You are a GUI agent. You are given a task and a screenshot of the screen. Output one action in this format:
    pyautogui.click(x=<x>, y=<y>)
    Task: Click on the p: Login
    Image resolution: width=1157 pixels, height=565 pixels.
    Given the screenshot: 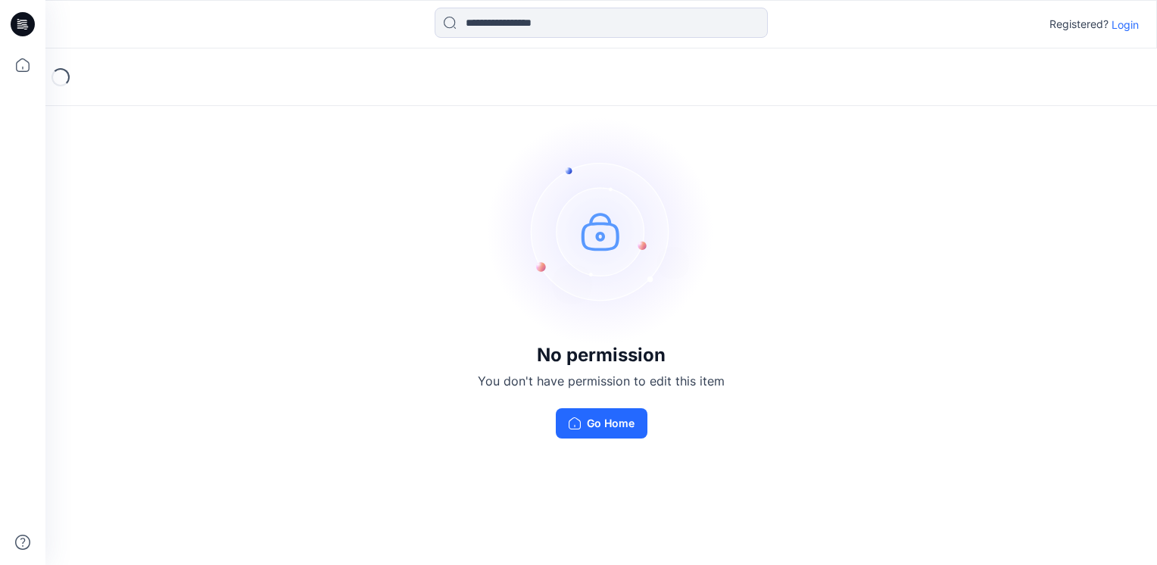 What is the action you would take?
    pyautogui.click(x=1125, y=24)
    